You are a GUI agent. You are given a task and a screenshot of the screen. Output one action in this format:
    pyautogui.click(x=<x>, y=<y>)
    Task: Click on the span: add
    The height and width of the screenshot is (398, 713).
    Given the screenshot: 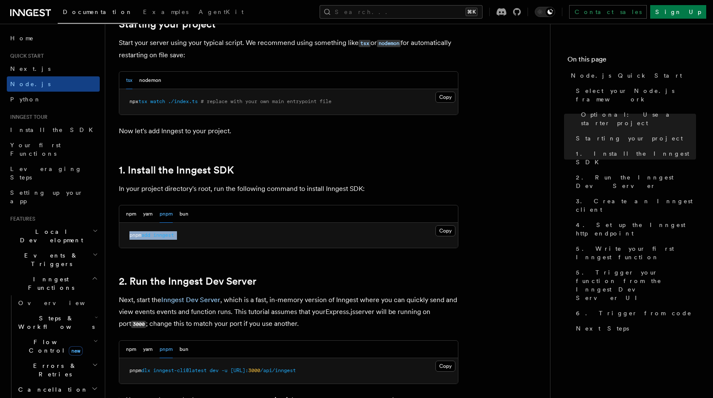 What is the action you would take?
    pyautogui.click(x=146, y=235)
    